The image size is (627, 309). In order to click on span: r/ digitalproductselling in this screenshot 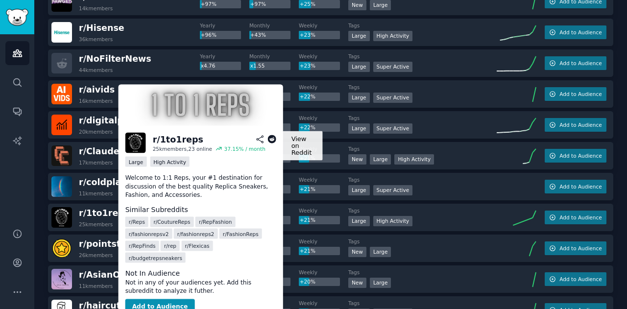, I will do `click(133, 120)`.